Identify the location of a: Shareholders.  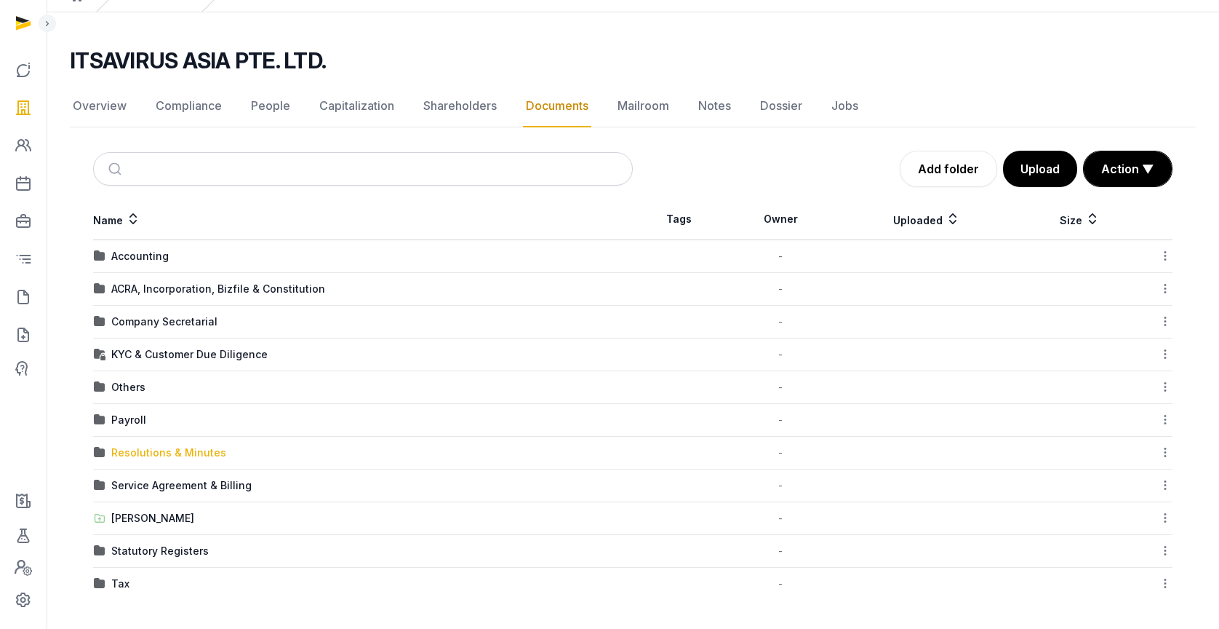
(460, 106).